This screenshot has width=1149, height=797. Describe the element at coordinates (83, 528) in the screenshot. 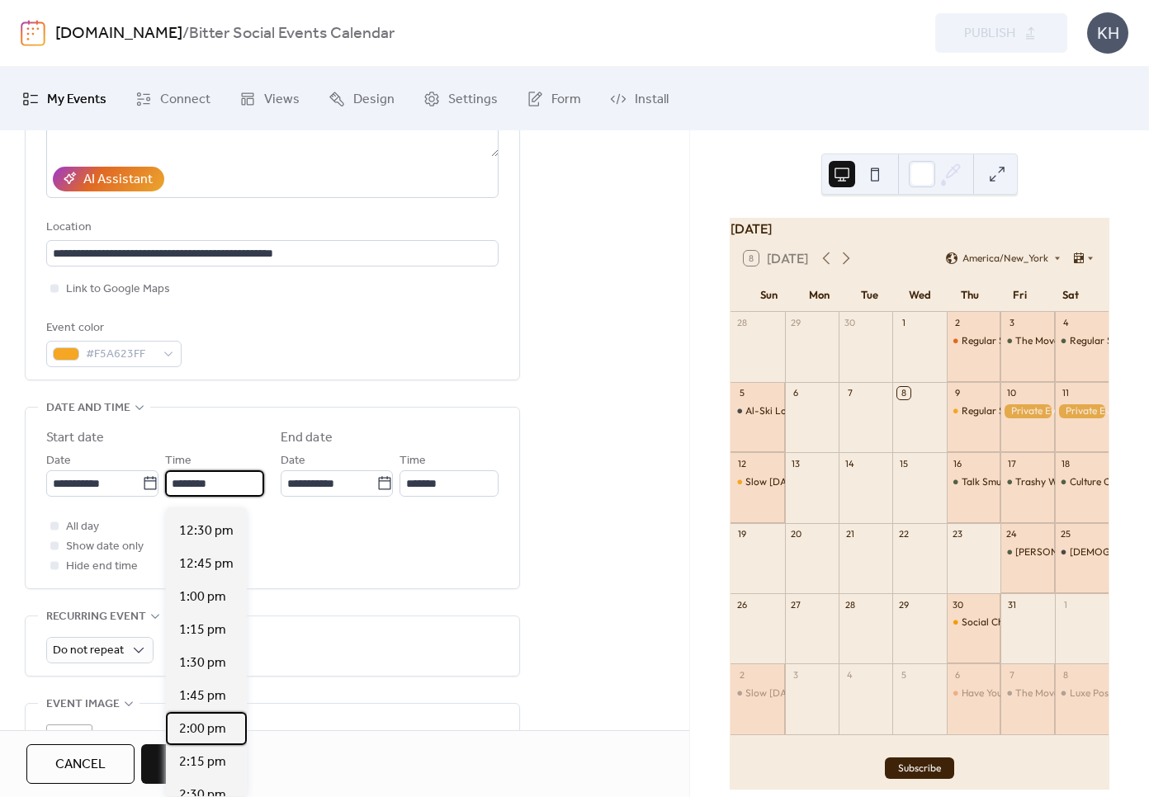

I see `span: All day` at that location.